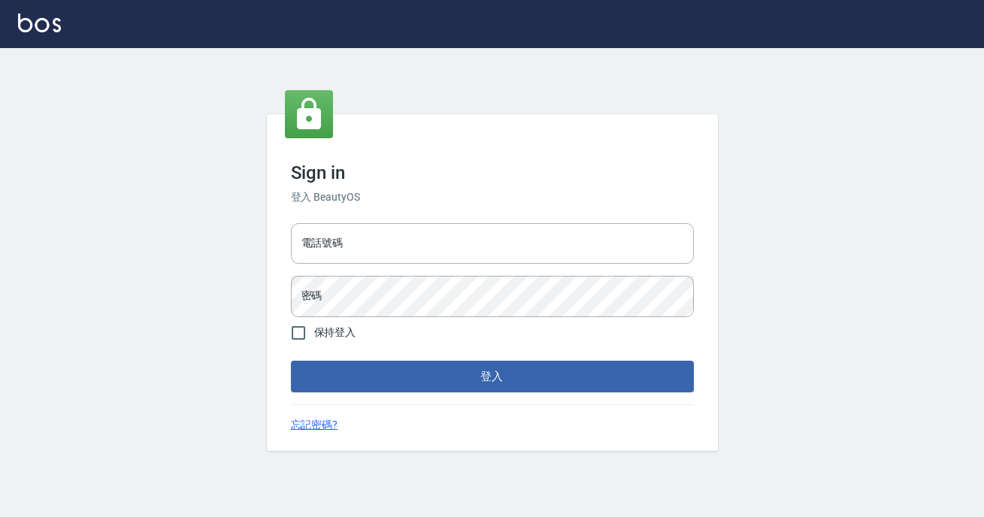 This screenshot has height=517, width=984. I want to click on span: 保持登入, so click(335, 332).